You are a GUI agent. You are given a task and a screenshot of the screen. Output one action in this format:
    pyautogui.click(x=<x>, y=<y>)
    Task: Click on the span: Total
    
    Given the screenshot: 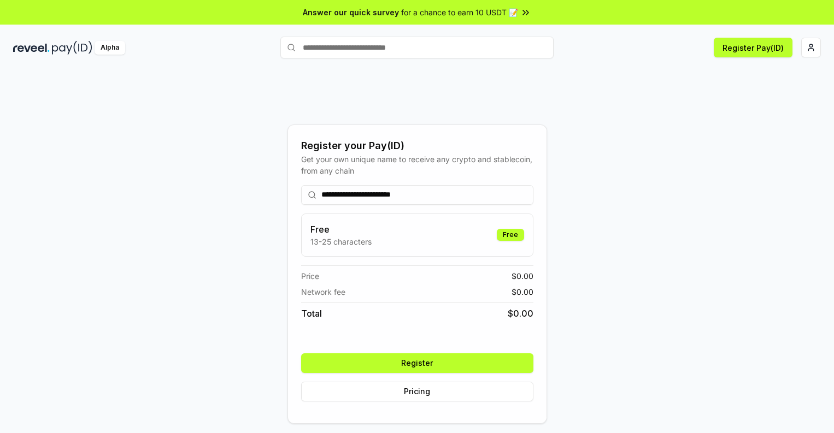 What is the action you would take?
    pyautogui.click(x=311, y=314)
    